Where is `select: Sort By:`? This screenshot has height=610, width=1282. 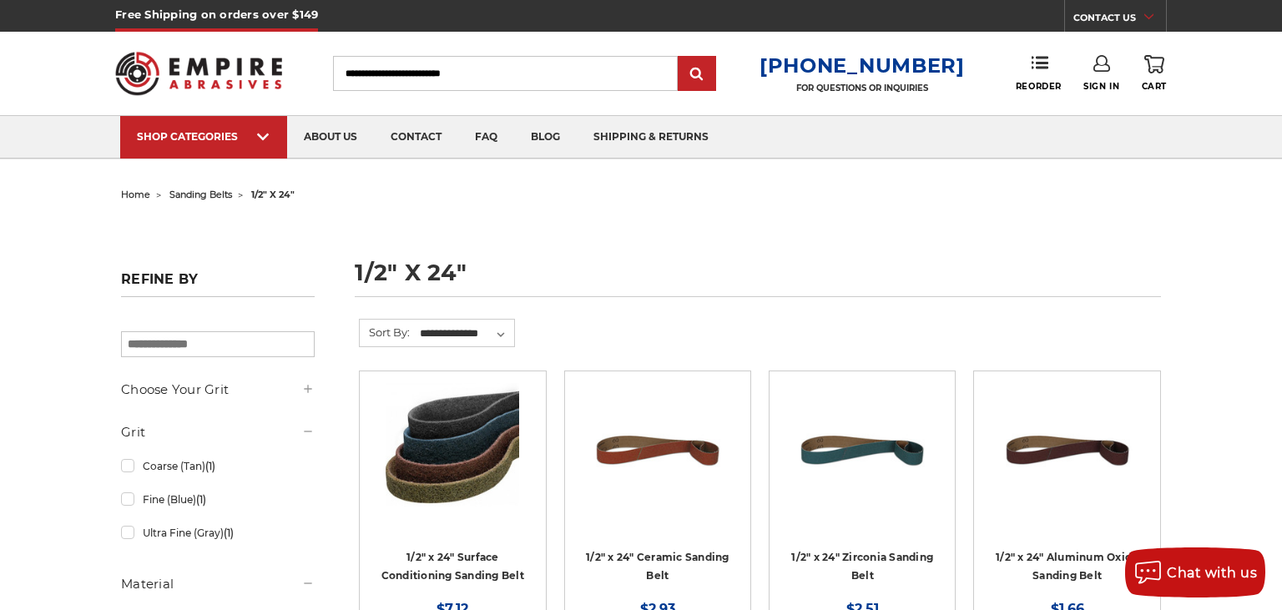
select: Sort By: is located at coordinates (466, 334).